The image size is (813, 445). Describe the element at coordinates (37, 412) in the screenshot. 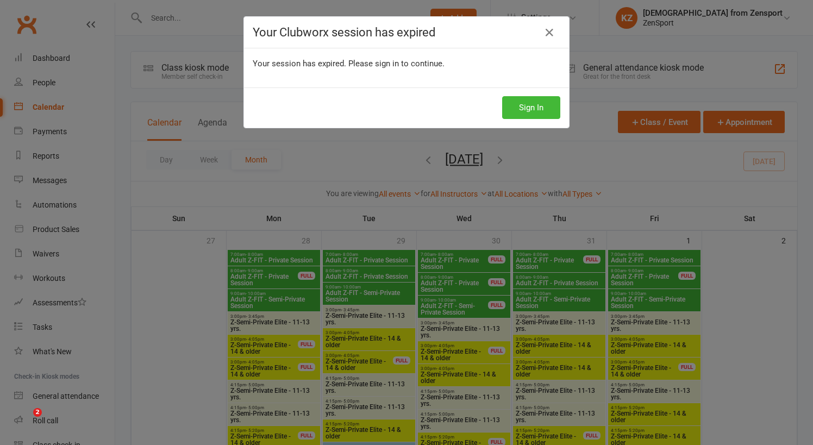

I see `span: 2` at that location.